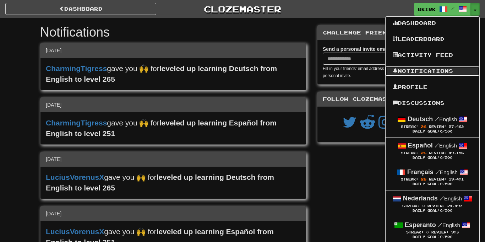 This screenshot has width=485, height=242. I want to click on a: Activity Feed, so click(433, 55).